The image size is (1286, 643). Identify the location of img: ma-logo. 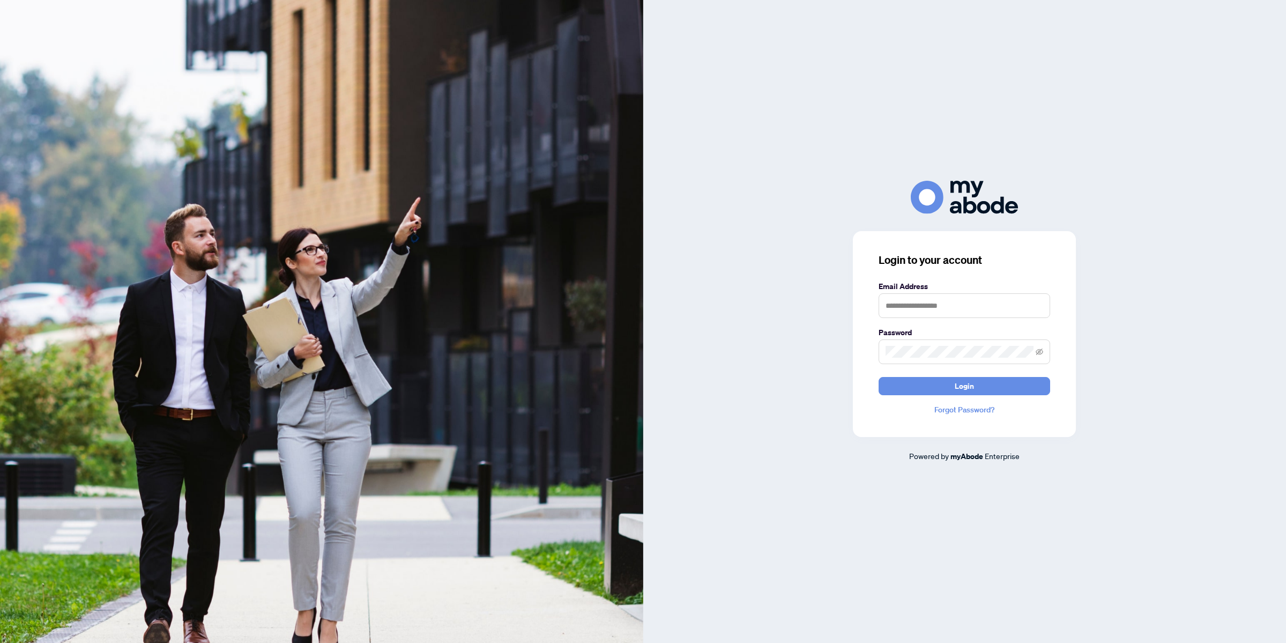
(964, 197).